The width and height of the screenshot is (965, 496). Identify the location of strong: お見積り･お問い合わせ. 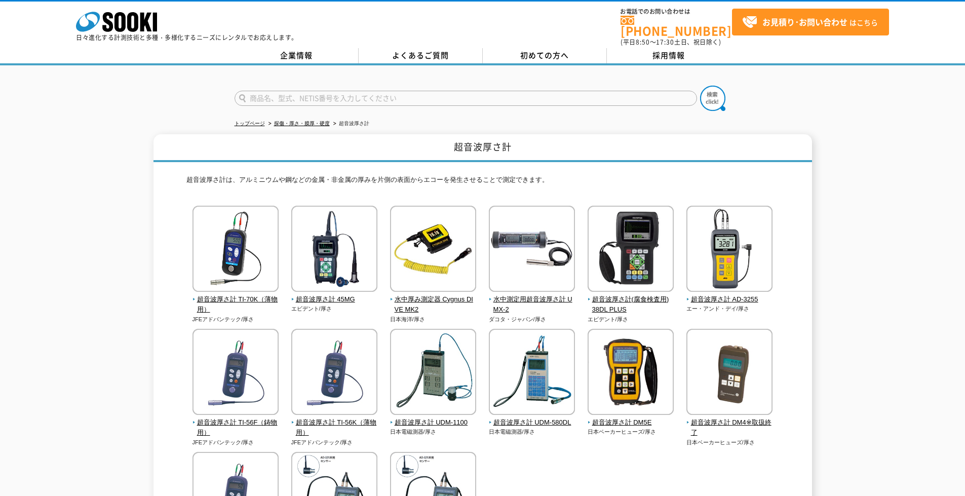
(805, 22).